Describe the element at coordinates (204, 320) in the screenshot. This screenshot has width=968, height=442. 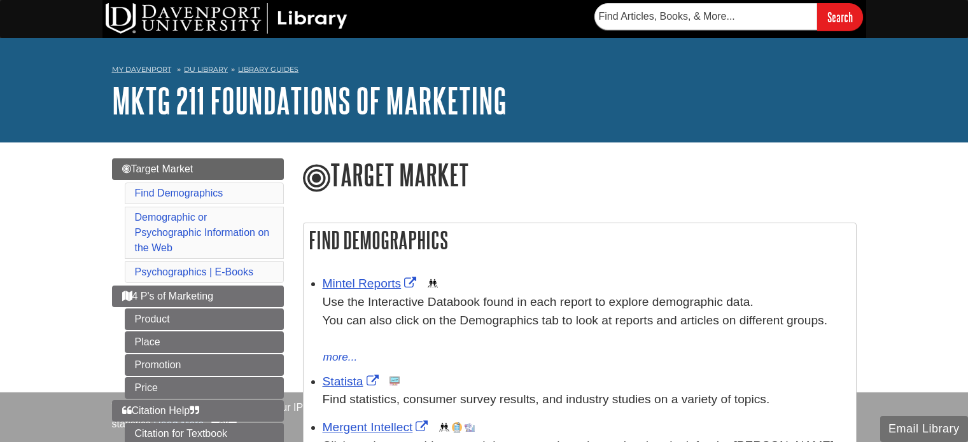
I see `a: Product` at that location.